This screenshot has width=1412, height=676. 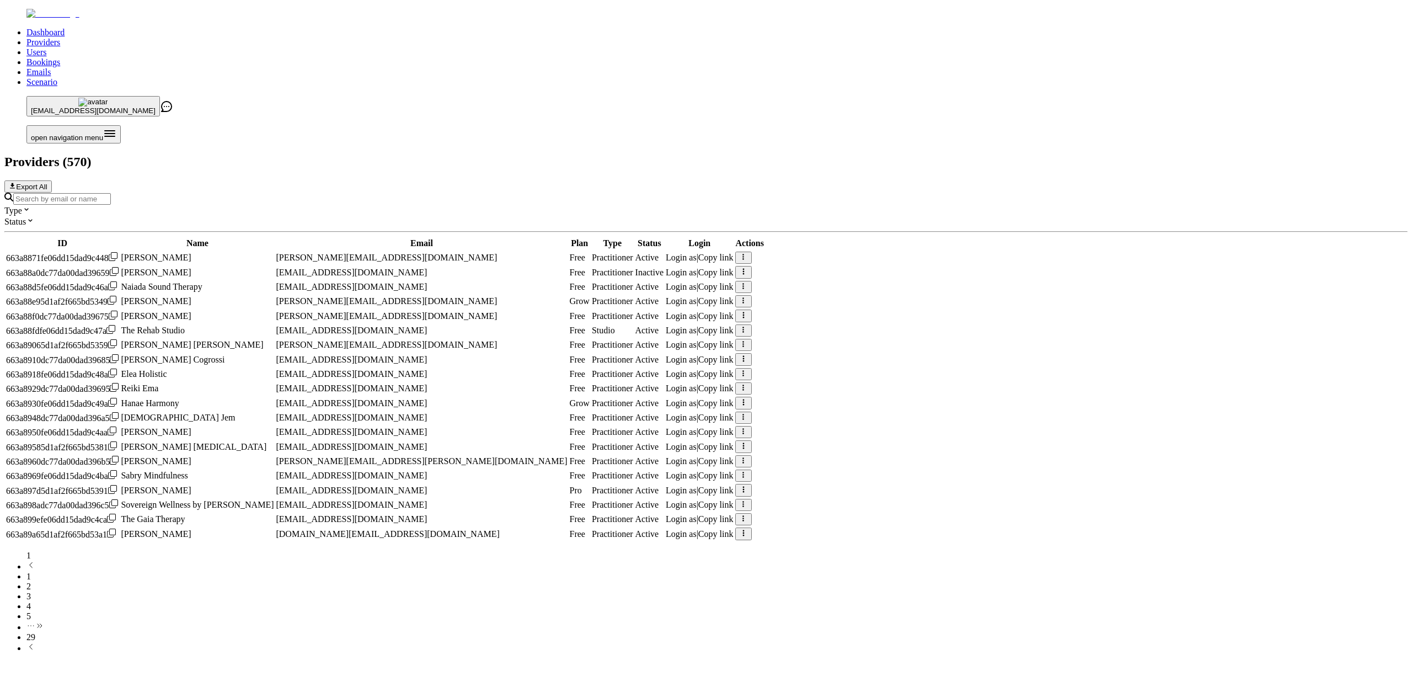 What do you see at coordinates (717, 576) in the screenshot?
I see `li: pagination item 1 active` at bounding box center [717, 576].